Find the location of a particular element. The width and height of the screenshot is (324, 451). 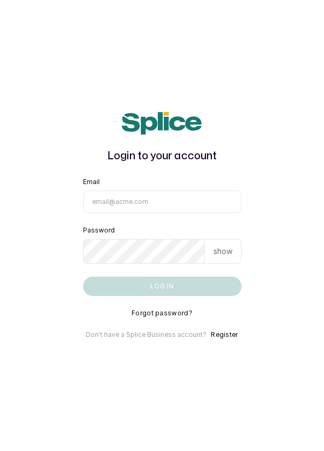

button: Log in is located at coordinates (162, 286).